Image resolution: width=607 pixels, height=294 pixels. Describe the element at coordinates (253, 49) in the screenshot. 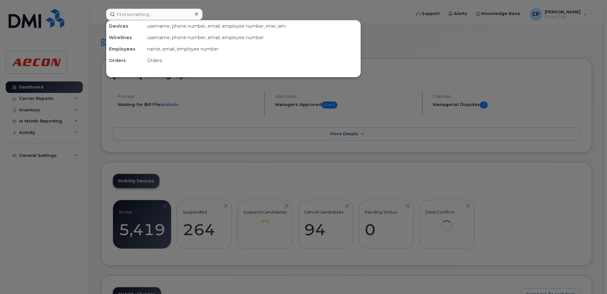

I see `div: name, email, employee number` at that location.